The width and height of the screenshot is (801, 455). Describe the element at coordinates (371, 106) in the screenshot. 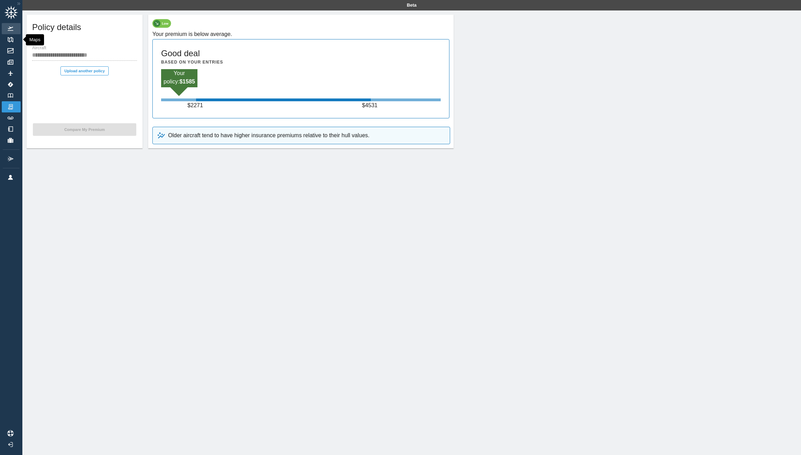

I see `p: $ 4531` at that location.